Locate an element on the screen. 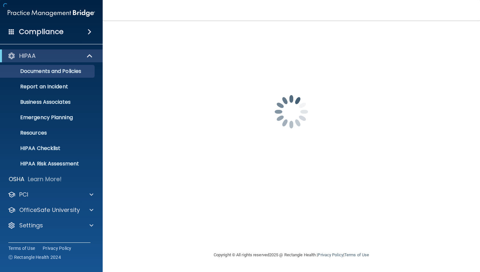  p: Report an Incident is located at coordinates (48, 87).